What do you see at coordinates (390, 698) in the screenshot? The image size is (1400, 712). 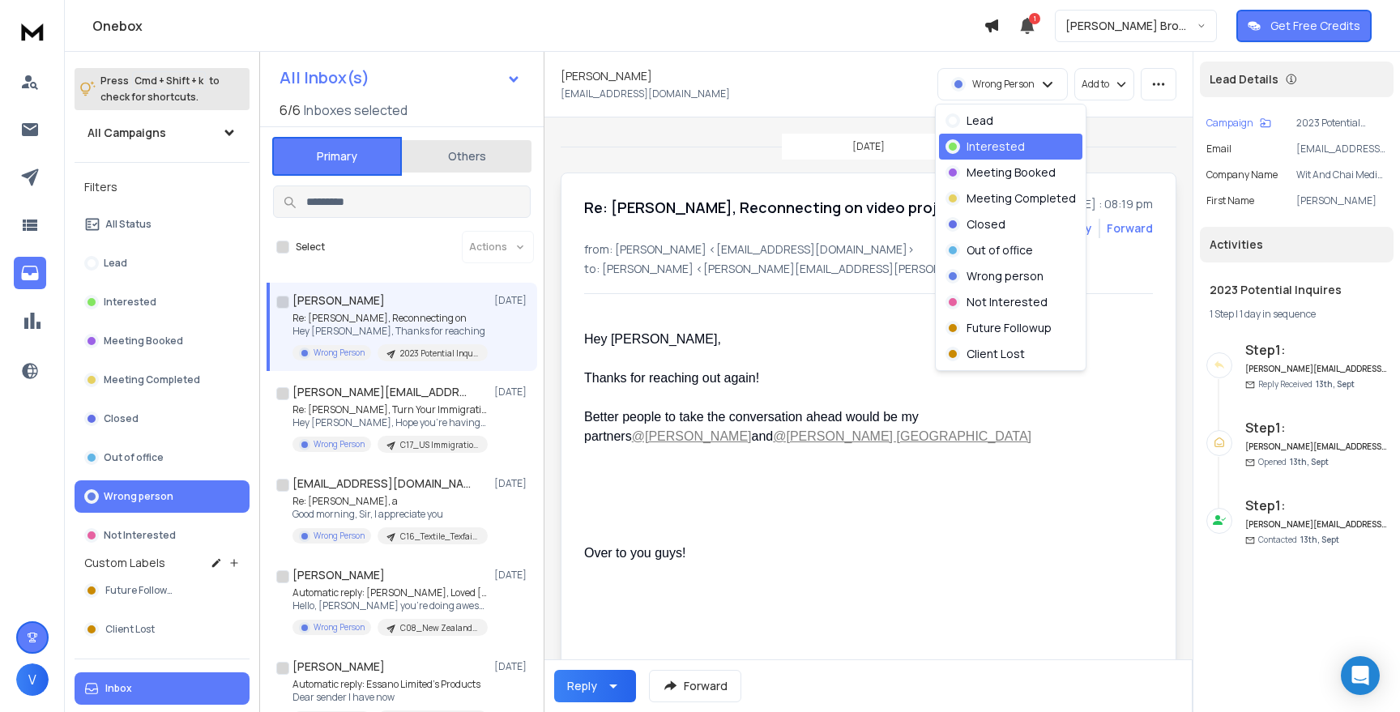 I see `p: Dear sender I have now` at bounding box center [390, 698].